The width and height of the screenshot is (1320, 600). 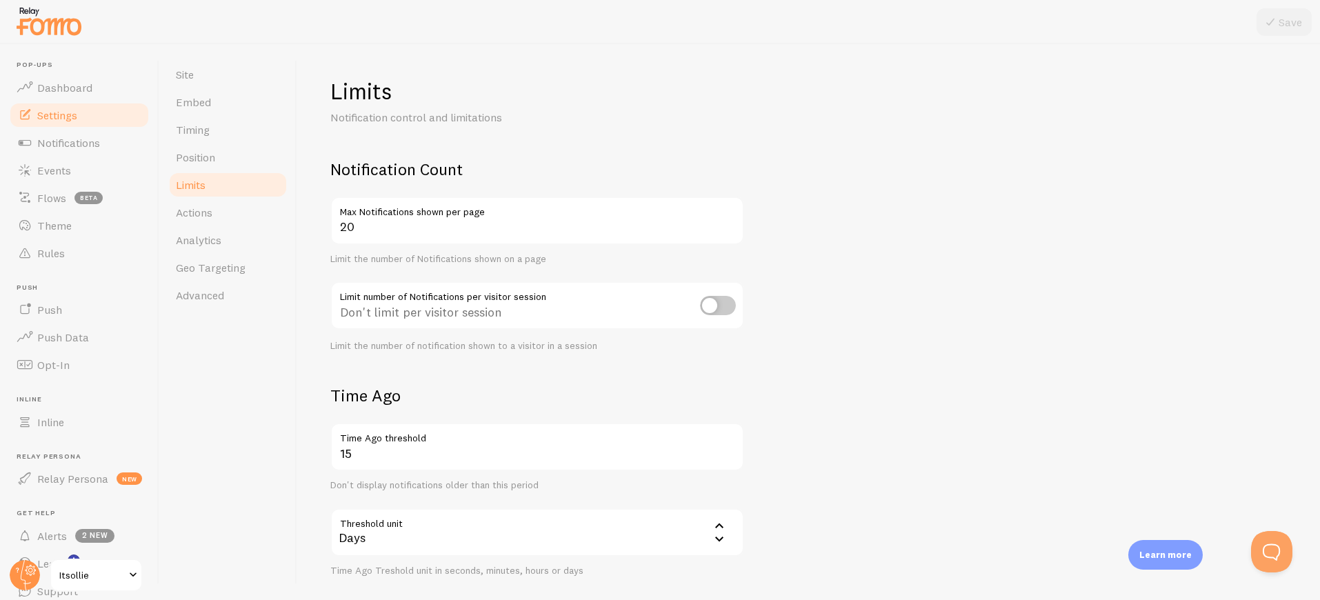 What do you see at coordinates (65, 88) in the screenshot?
I see `span: Dashboard` at bounding box center [65, 88].